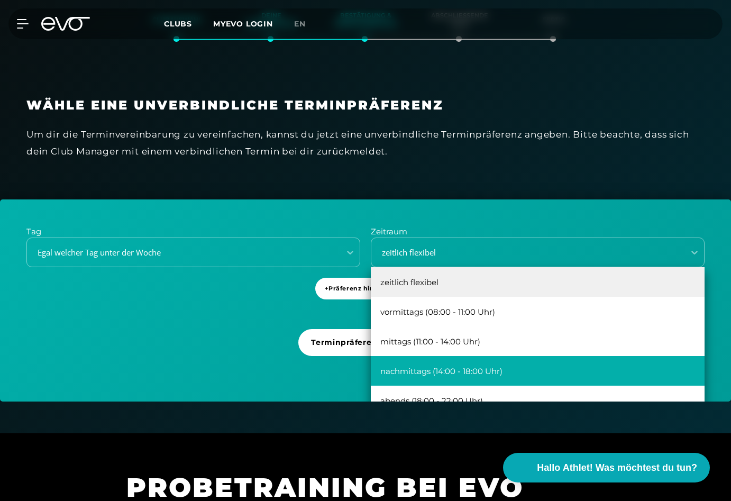 The width and height of the screenshot is (731, 501). I want to click on div: Egal welcher Tag unter der Woche, so click(180, 252).